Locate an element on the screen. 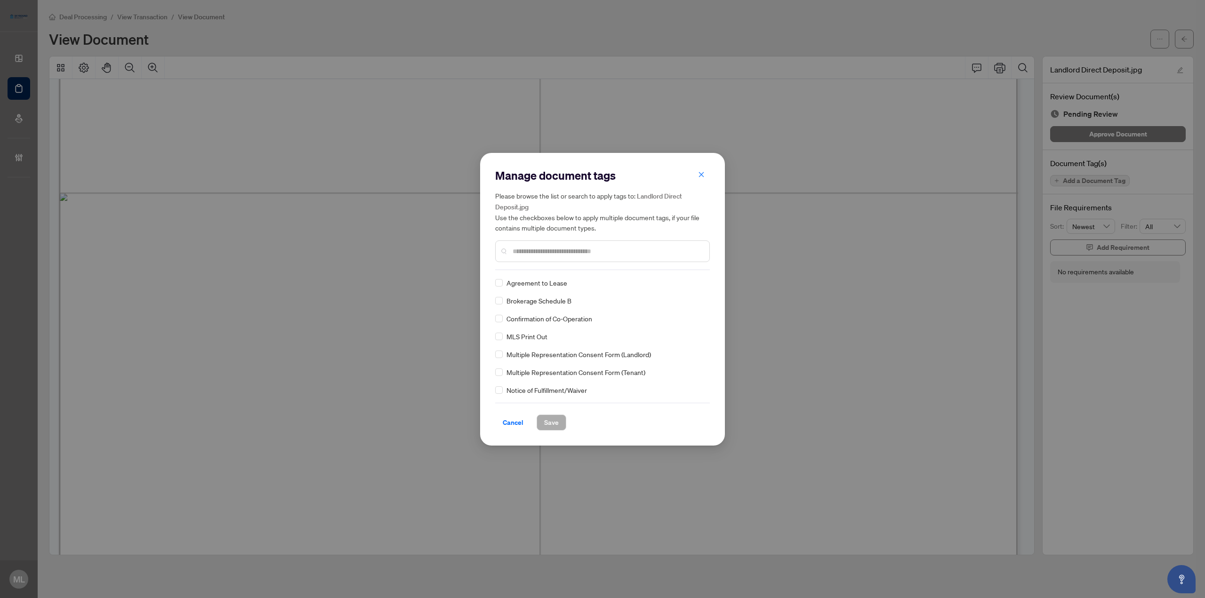 Image resolution: width=1205 pixels, height=598 pixels. span: close is located at coordinates (701, 175).